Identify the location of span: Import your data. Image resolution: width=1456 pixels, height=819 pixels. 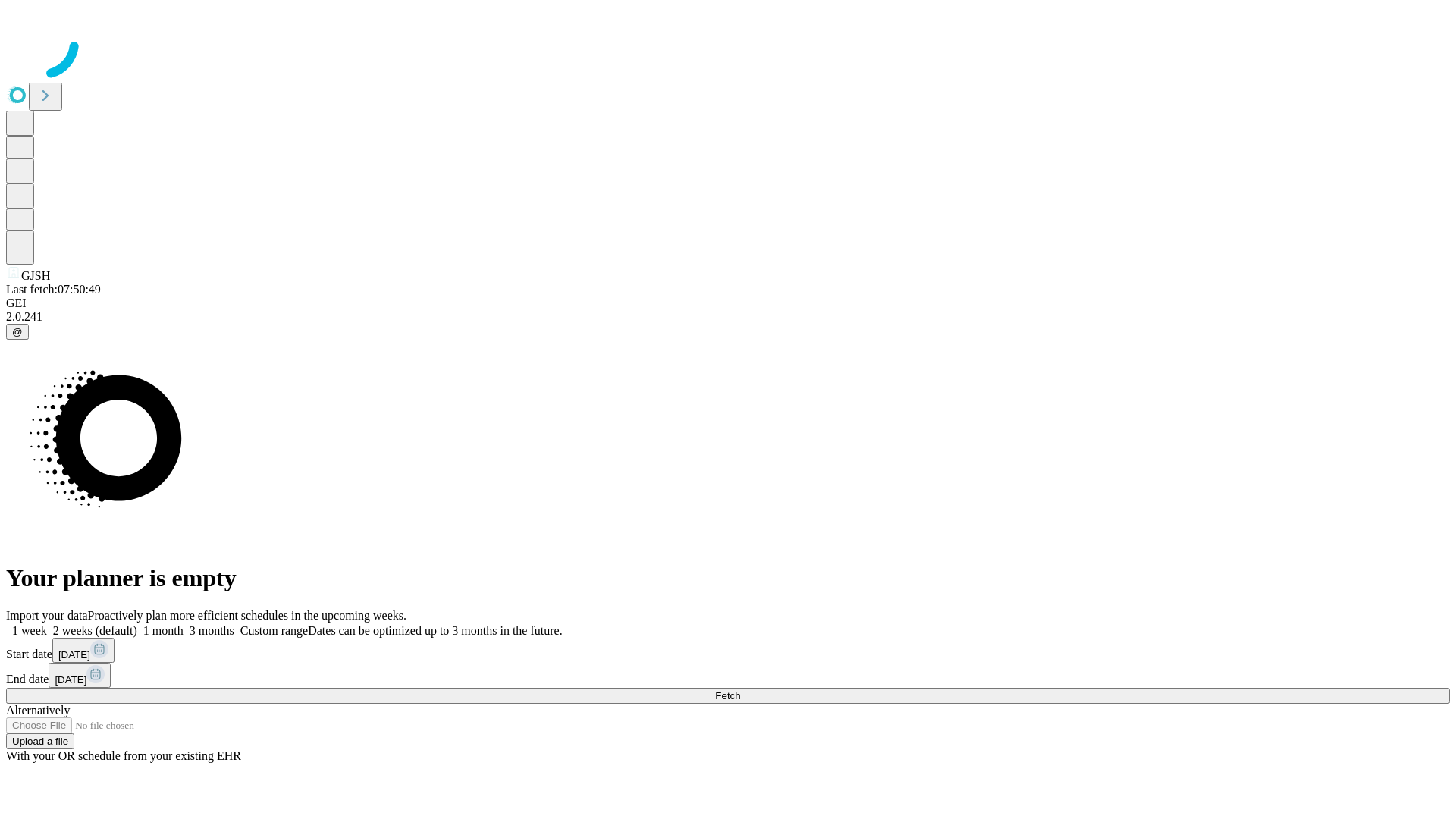
(47, 615).